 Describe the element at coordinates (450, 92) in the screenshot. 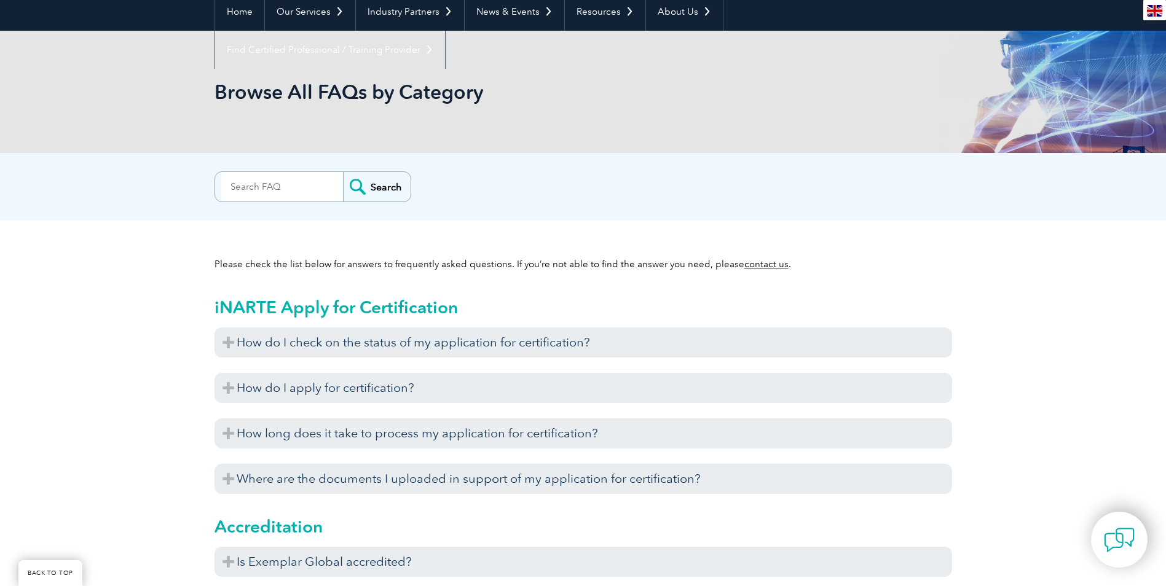

I see `h1: Browse All FAQs by Category` at that location.